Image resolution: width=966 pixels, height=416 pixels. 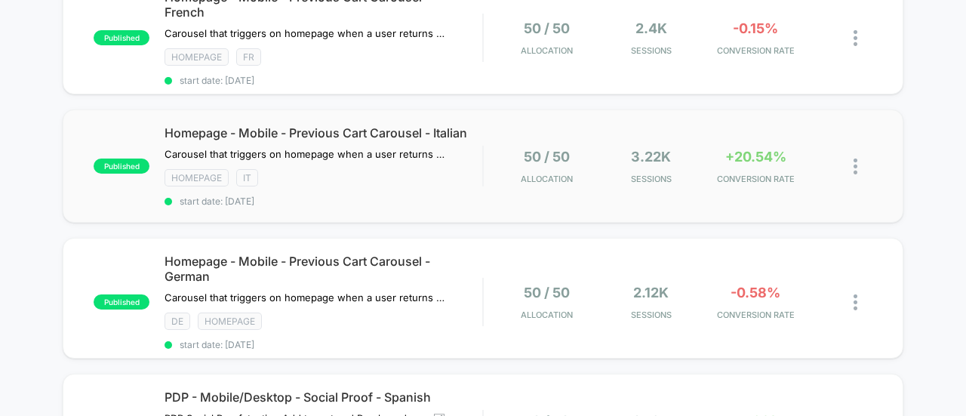 I want to click on span: Homepage - Mobile - Previous Cart Carousel - German, so click(x=323, y=269).